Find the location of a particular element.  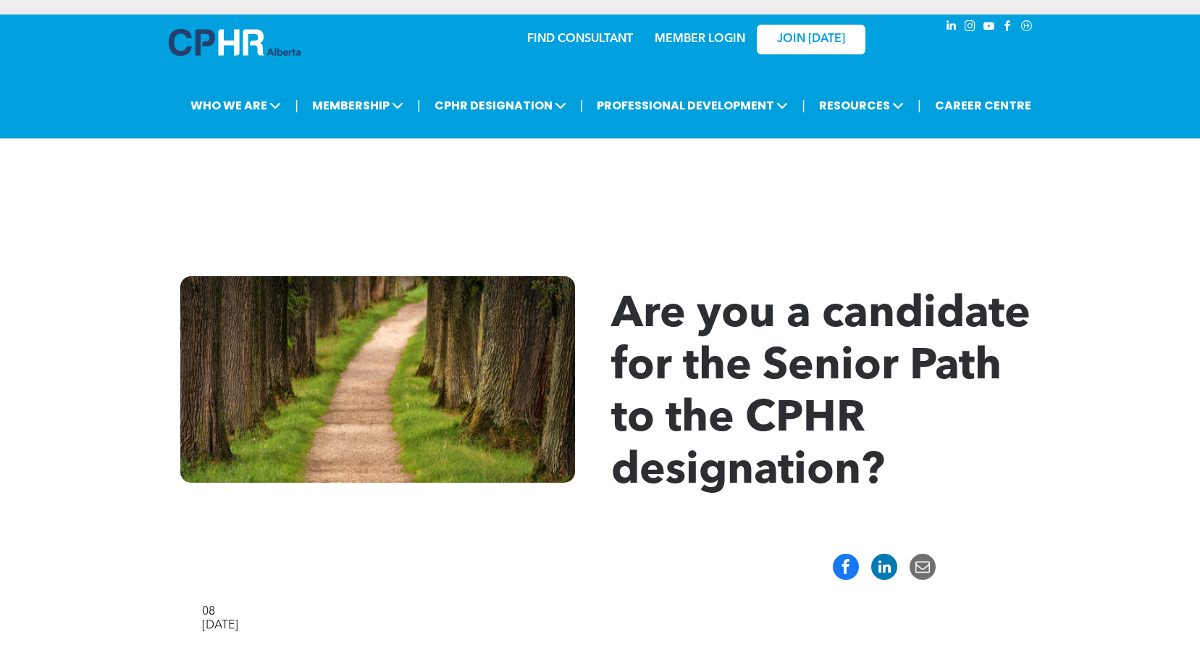

a: FIND CONSULTANT is located at coordinates (580, 39).